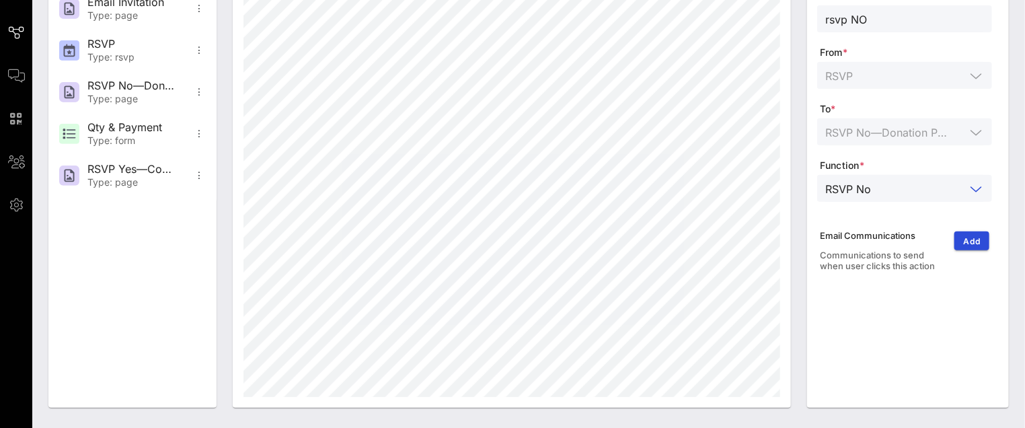 The height and width of the screenshot is (428, 1025). I want to click on span: To, so click(906, 109).